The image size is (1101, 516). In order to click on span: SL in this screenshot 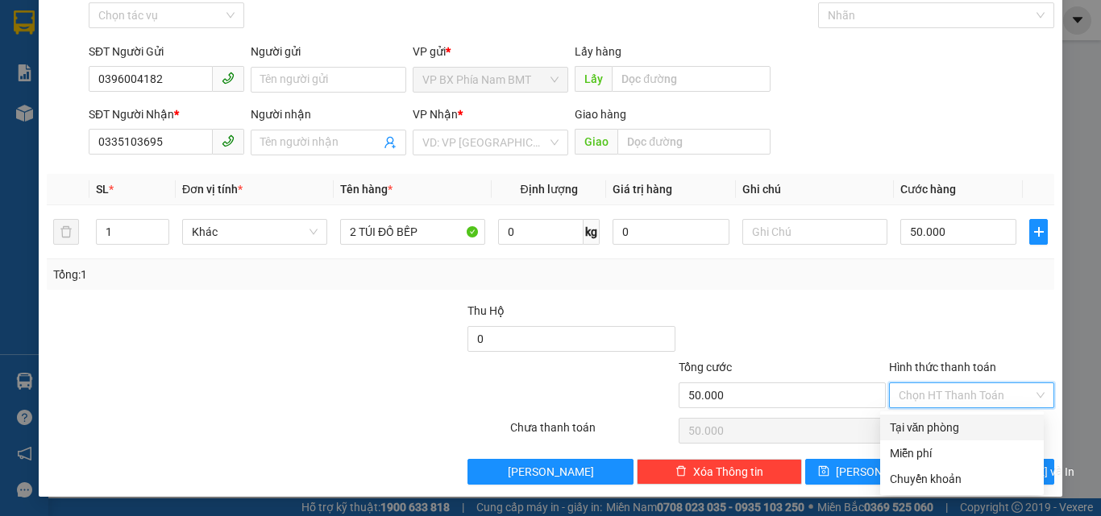, I will do `click(102, 189)`.